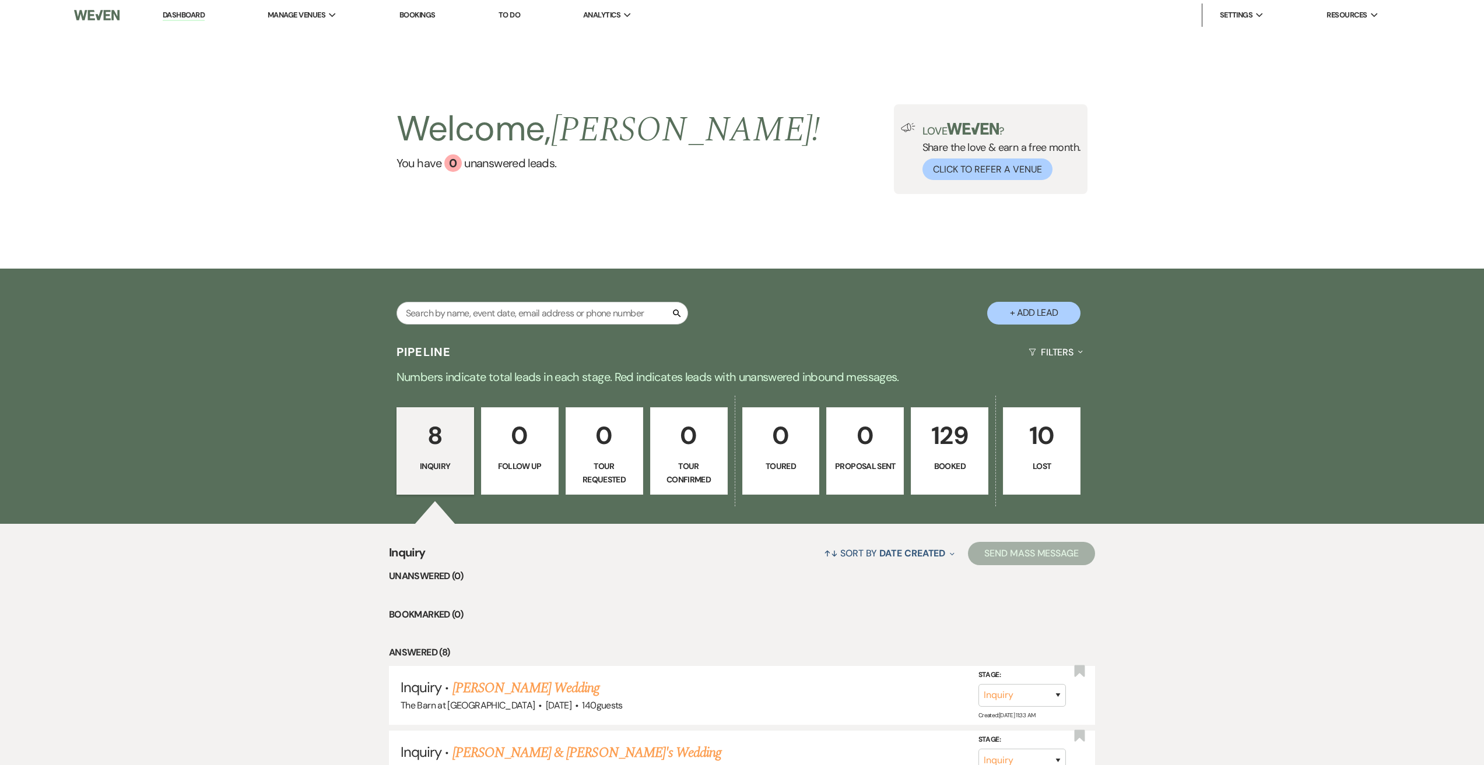 The width and height of the screenshot is (1484, 765). I want to click on a: 10Lost, so click(1041, 451).